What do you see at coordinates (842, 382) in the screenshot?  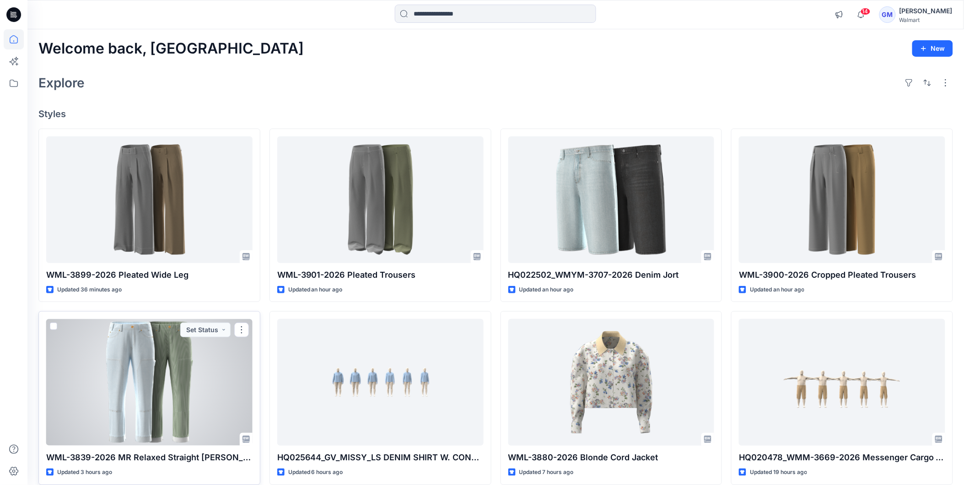 I see `a: HQ020478_WMM-3669-2026 Messenger Cargo Short` at bounding box center [842, 382].